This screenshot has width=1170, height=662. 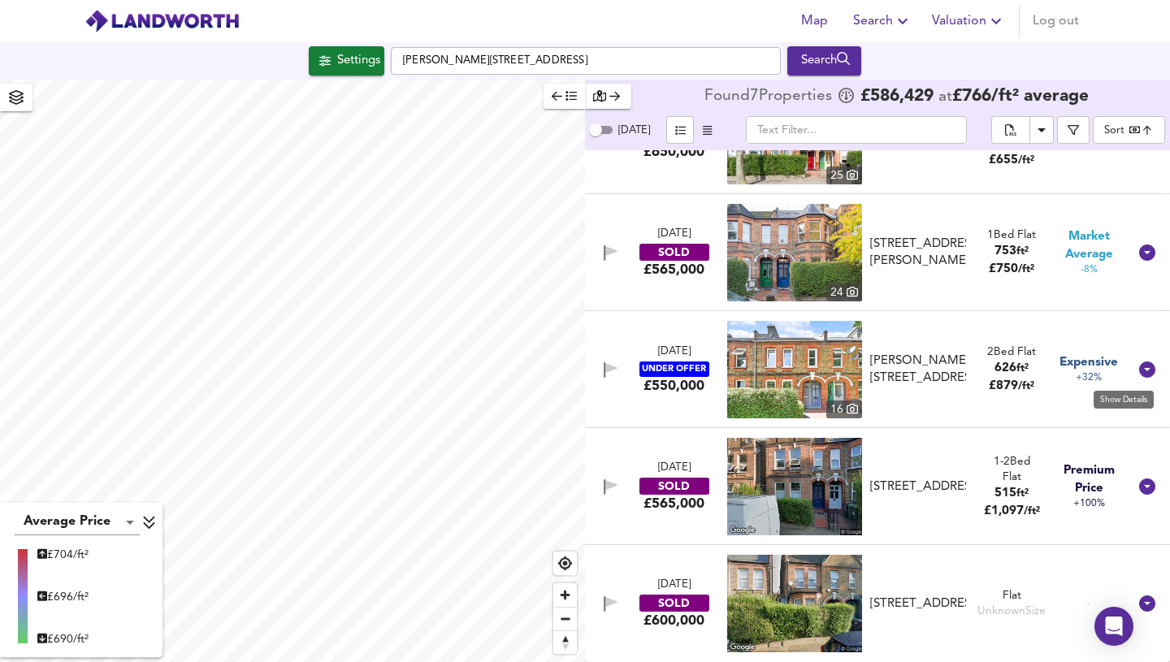 What do you see at coordinates (162, 21) in the screenshot?
I see `img: logo` at bounding box center [162, 21].